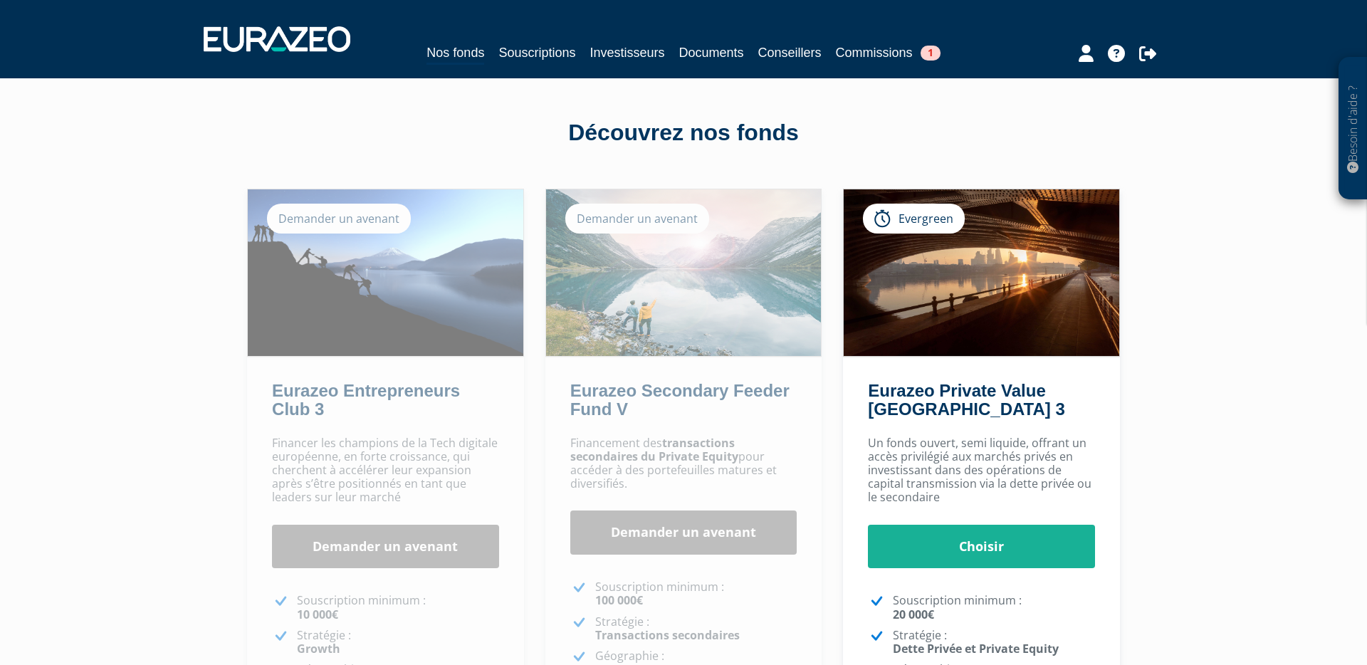 Image resolution: width=1367 pixels, height=665 pixels. I want to click on p: Un fonds ouvert, semi liquide, offrant un accès privilégié aux marchés privés en investissant dan..., so click(981, 471).